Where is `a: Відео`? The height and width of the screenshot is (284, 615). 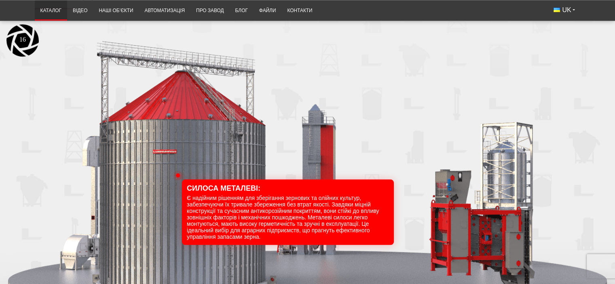
a: Відео is located at coordinates (80, 11).